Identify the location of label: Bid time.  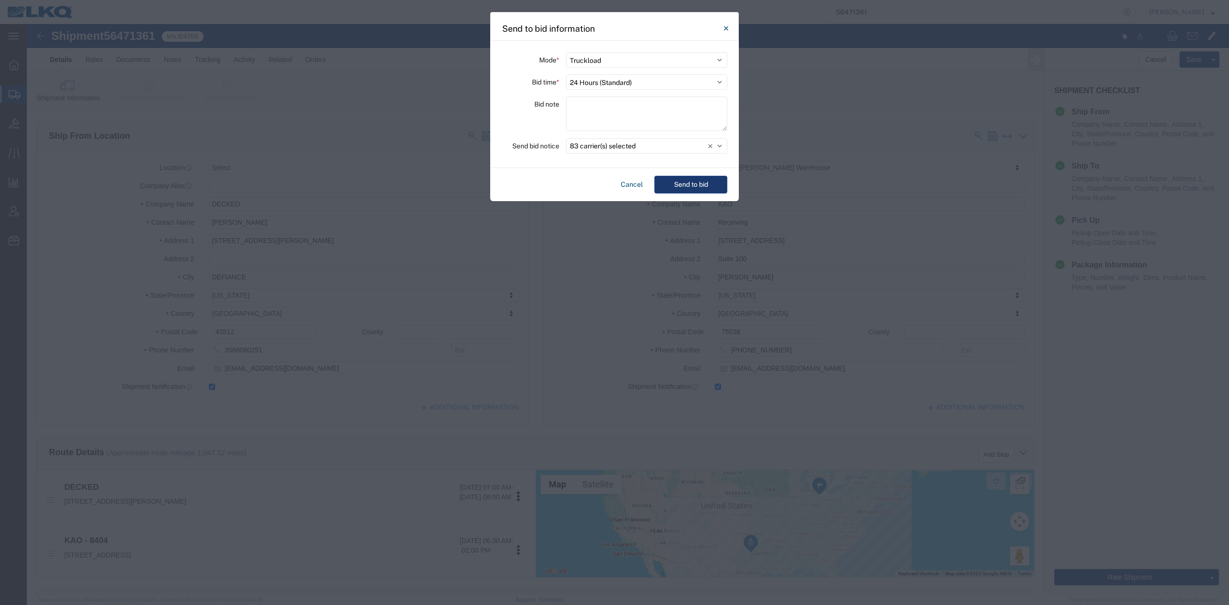
(546, 82).